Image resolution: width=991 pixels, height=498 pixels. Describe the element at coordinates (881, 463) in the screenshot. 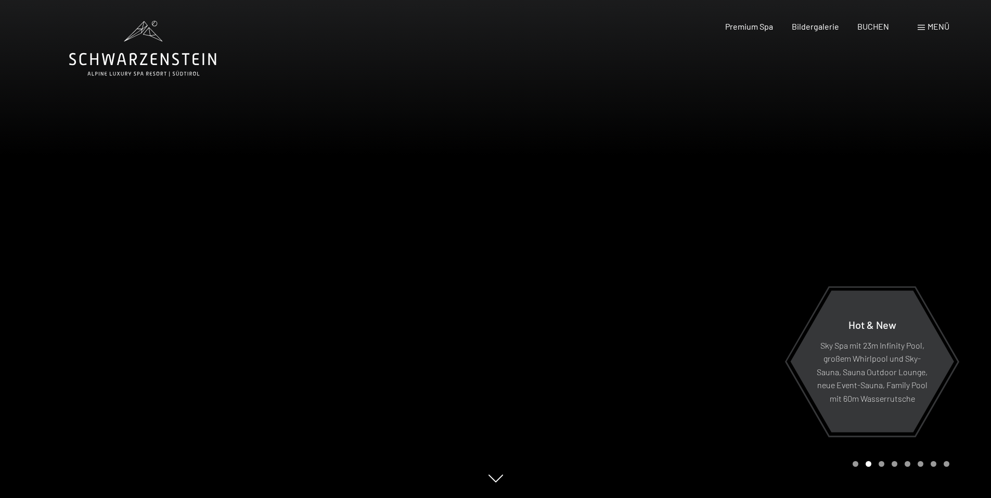

I see `div: Carousel Page 3` at that location.